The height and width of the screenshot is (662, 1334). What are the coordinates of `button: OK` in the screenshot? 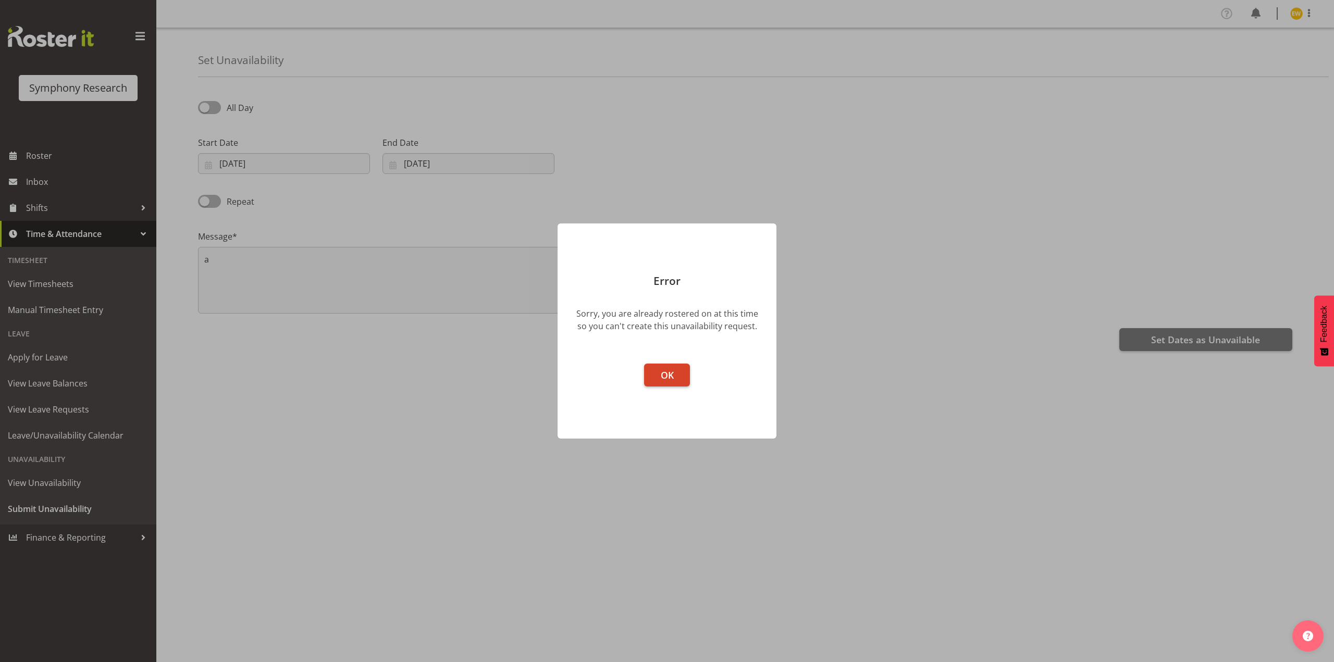 It's located at (667, 375).